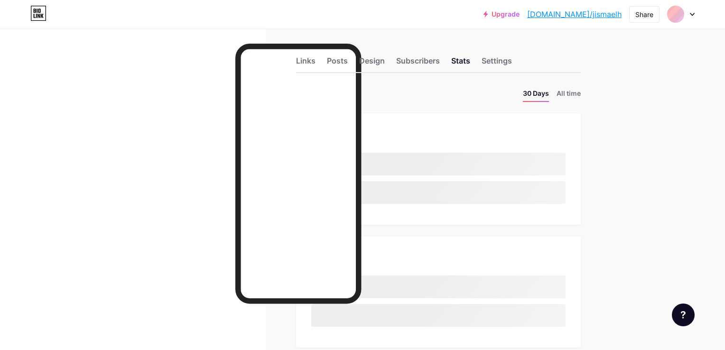 The image size is (725, 350). Describe the element at coordinates (439, 258) in the screenshot. I see `div: Top Socials` at that location.